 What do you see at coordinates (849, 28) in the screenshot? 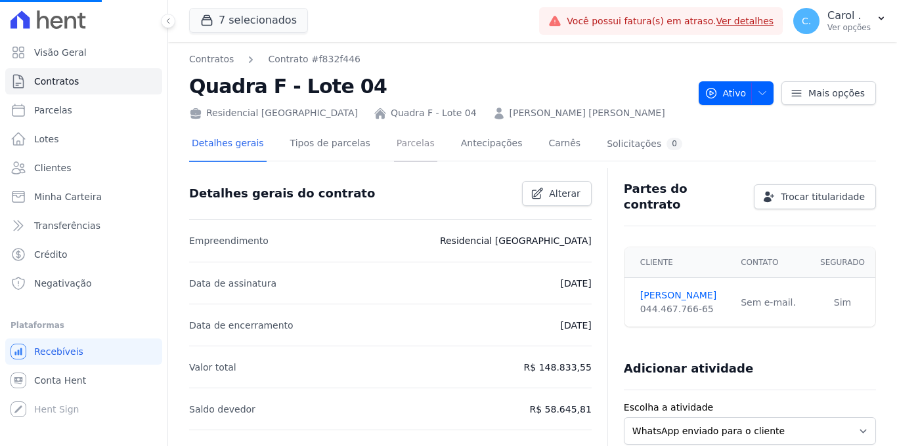
I see `p: Ver opções` at bounding box center [849, 28].